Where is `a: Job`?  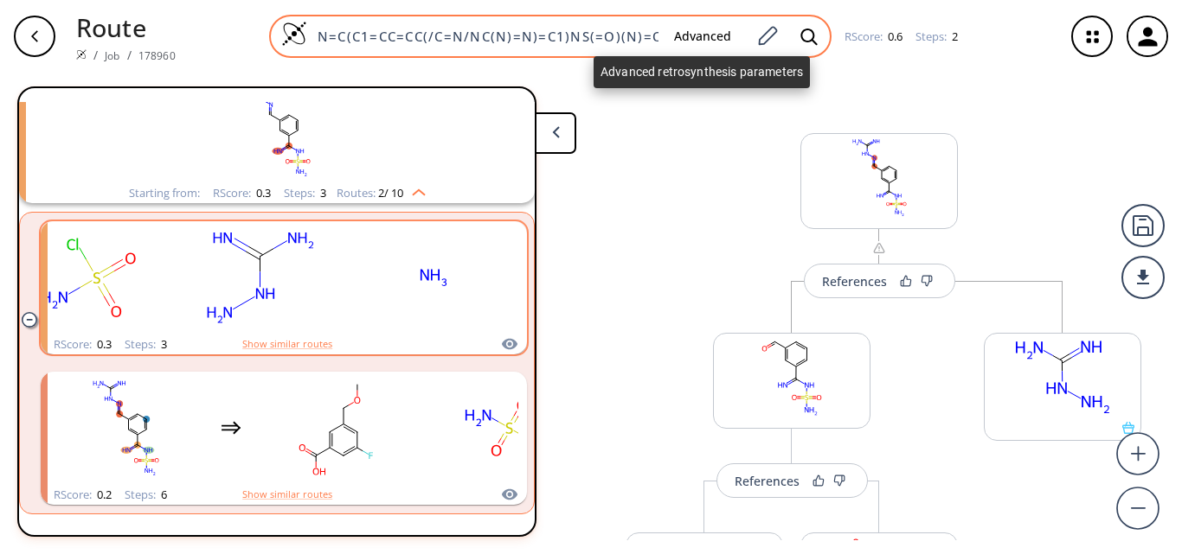
a: Job is located at coordinates (112, 55).